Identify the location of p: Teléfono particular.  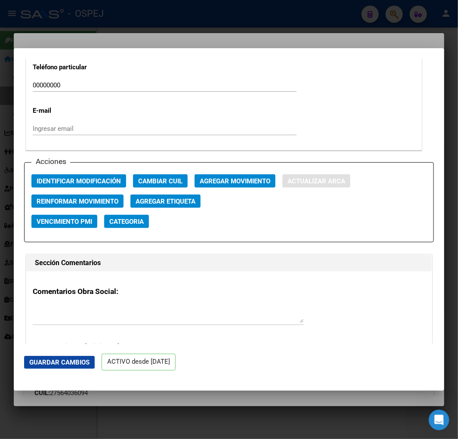
(90, 67).